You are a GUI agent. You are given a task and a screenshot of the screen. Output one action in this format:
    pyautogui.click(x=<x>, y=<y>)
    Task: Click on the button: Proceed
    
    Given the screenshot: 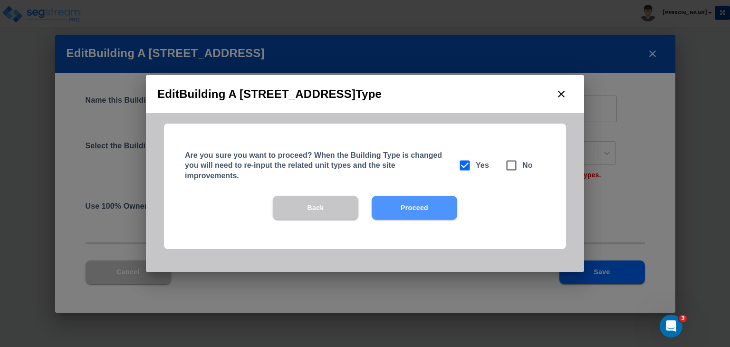 What is the action you would take?
    pyautogui.click(x=414, y=208)
    